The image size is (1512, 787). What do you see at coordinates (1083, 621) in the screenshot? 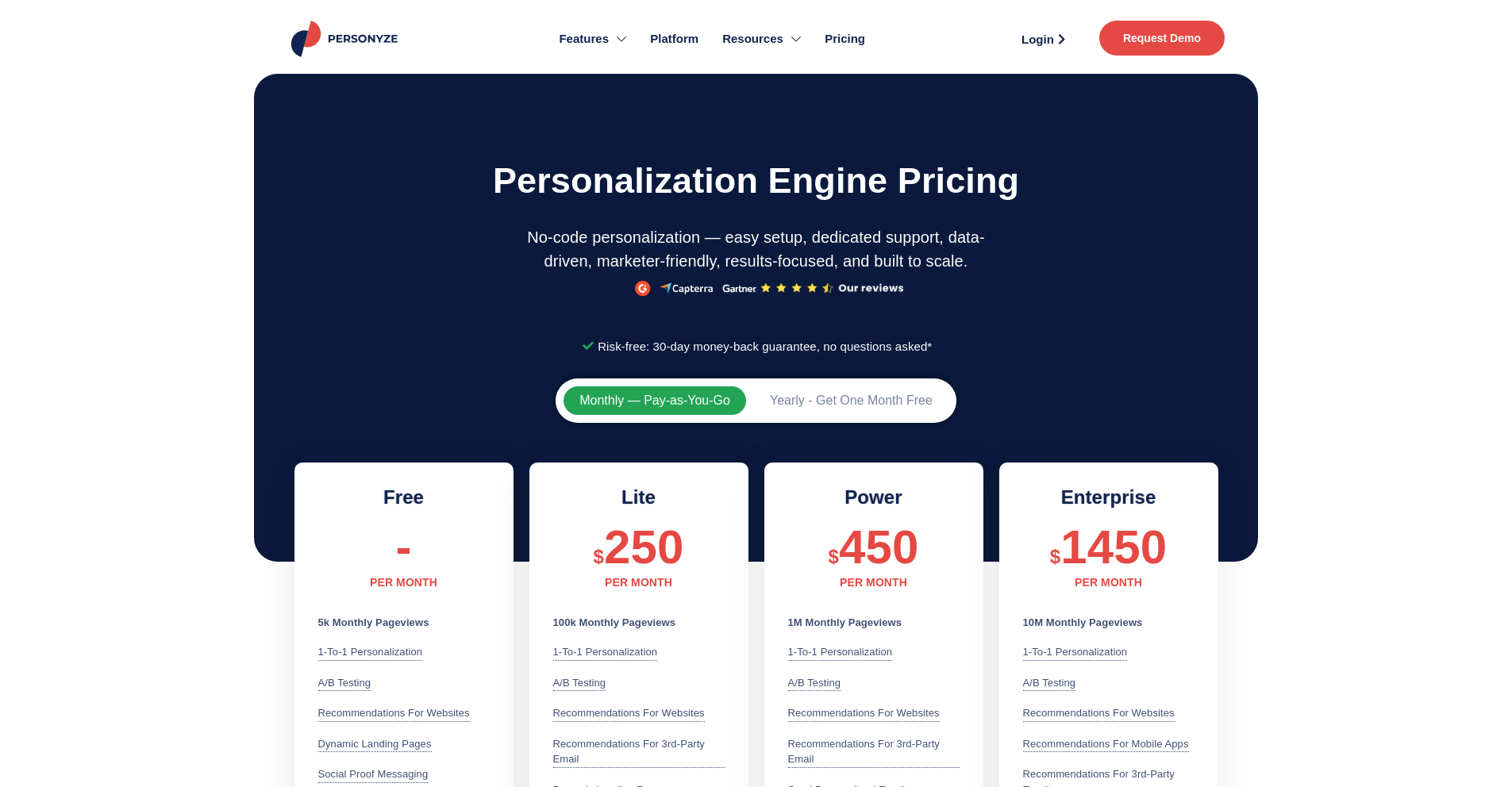
I see `b: 10M Monthly Pageviews` at bounding box center [1083, 621].